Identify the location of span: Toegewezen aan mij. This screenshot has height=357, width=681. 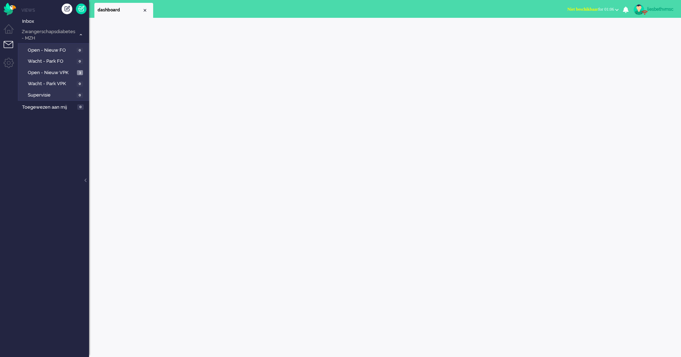
(48, 107).